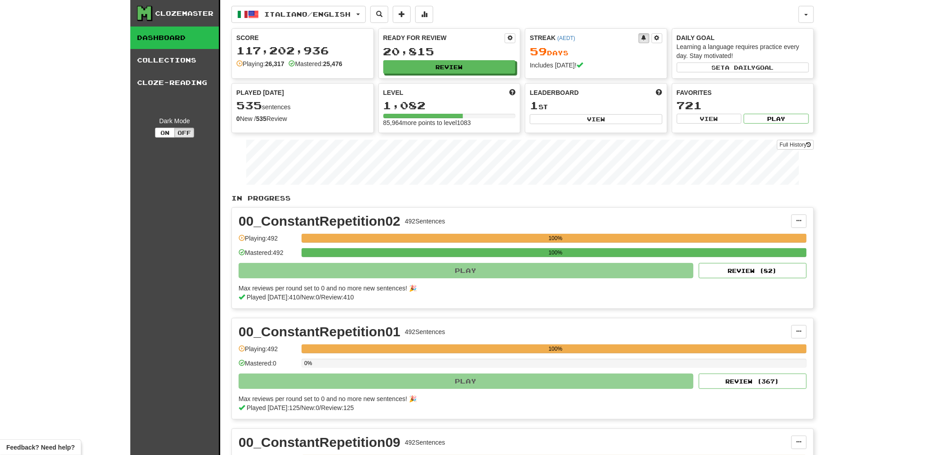 This screenshot has width=951, height=455. Describe the element at coordinates (743, 51) in the screenshot. I see `div: Learning a language requires practice every day. Stay motivated!` at that location.